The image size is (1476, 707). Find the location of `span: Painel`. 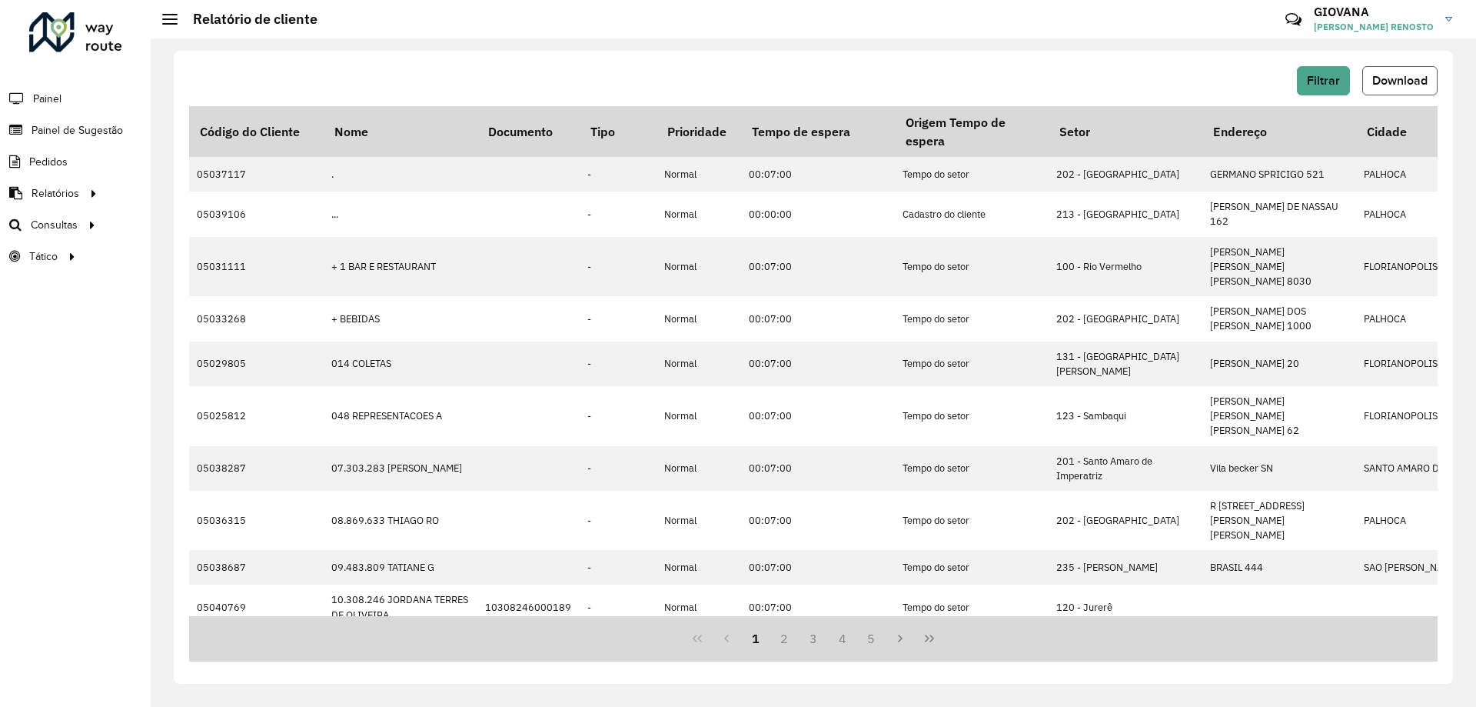

span: Painel is located at coordinates (47, 98).